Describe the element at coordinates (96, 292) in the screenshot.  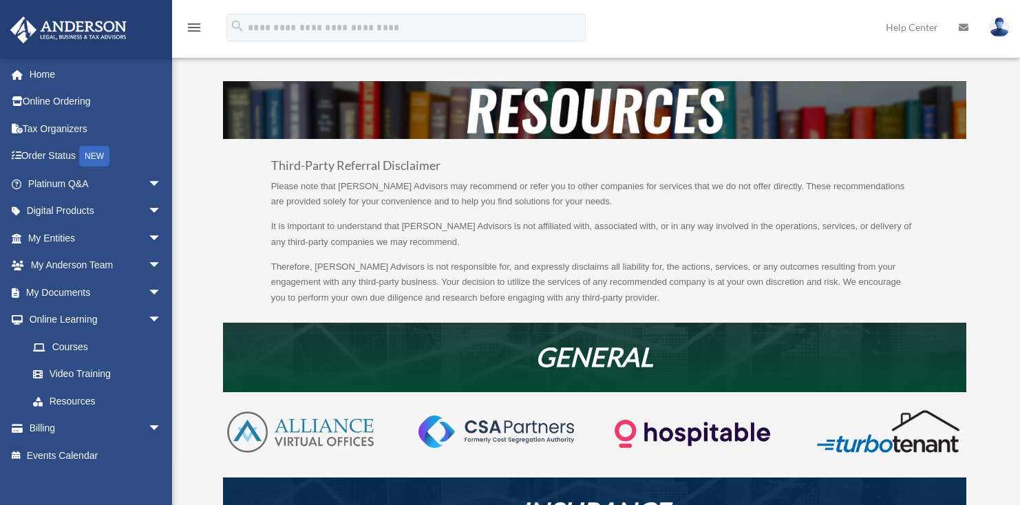
I see `a: My Documentsarrow_drop_down` at that location.